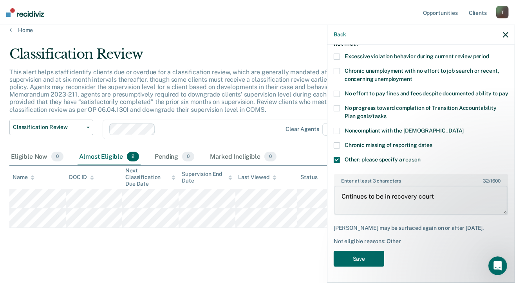 The image size is (515, 283). What do you see at coordinates (308, 177) in the screenshot?
I see `div: Status` at bounding box center [308, 177].